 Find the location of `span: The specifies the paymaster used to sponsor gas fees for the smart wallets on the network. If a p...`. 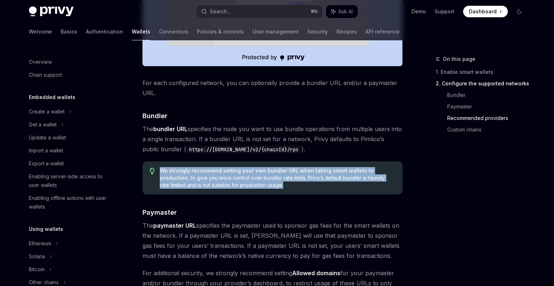

span: The specifies the paymaster used to sponsor gas fees for the smart wallets on the network. If a p... is located at coordinates (272, 241).